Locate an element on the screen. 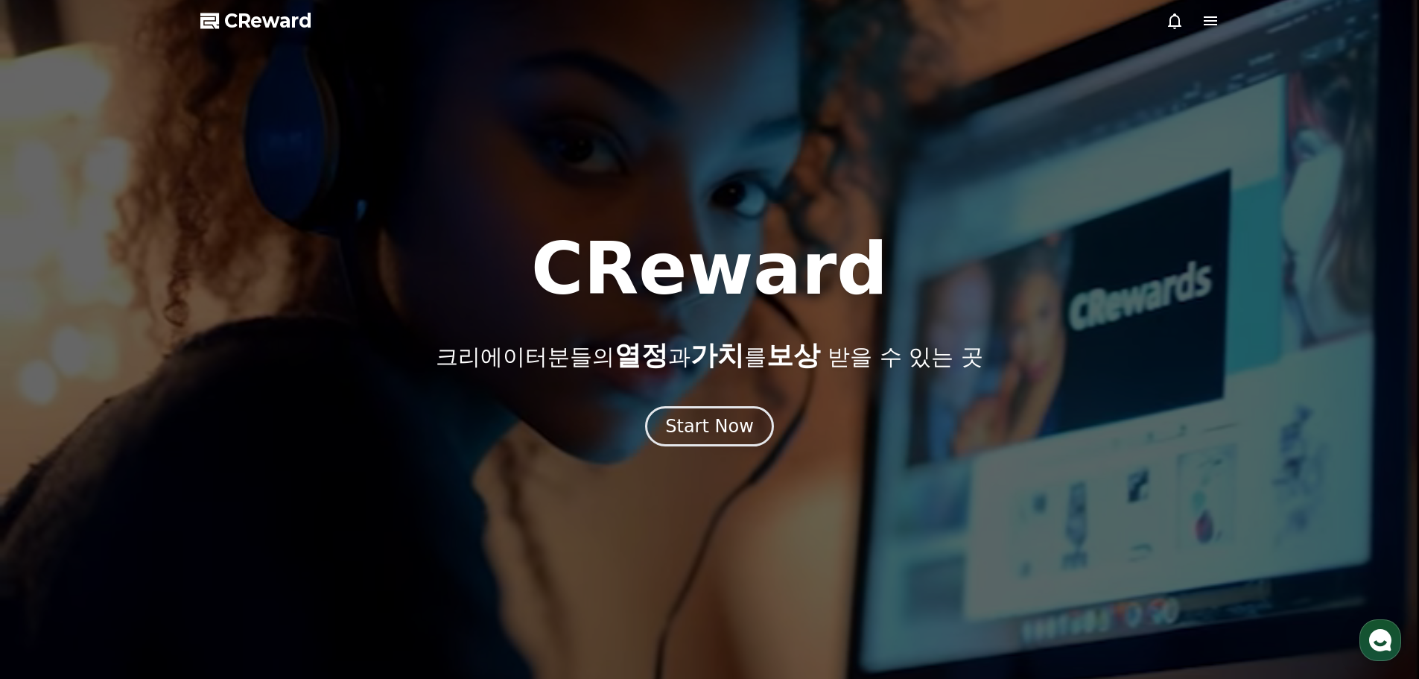 The height and width of the screenshot is (679, 1419). span: 홈 is located at coordinates (51, 501).